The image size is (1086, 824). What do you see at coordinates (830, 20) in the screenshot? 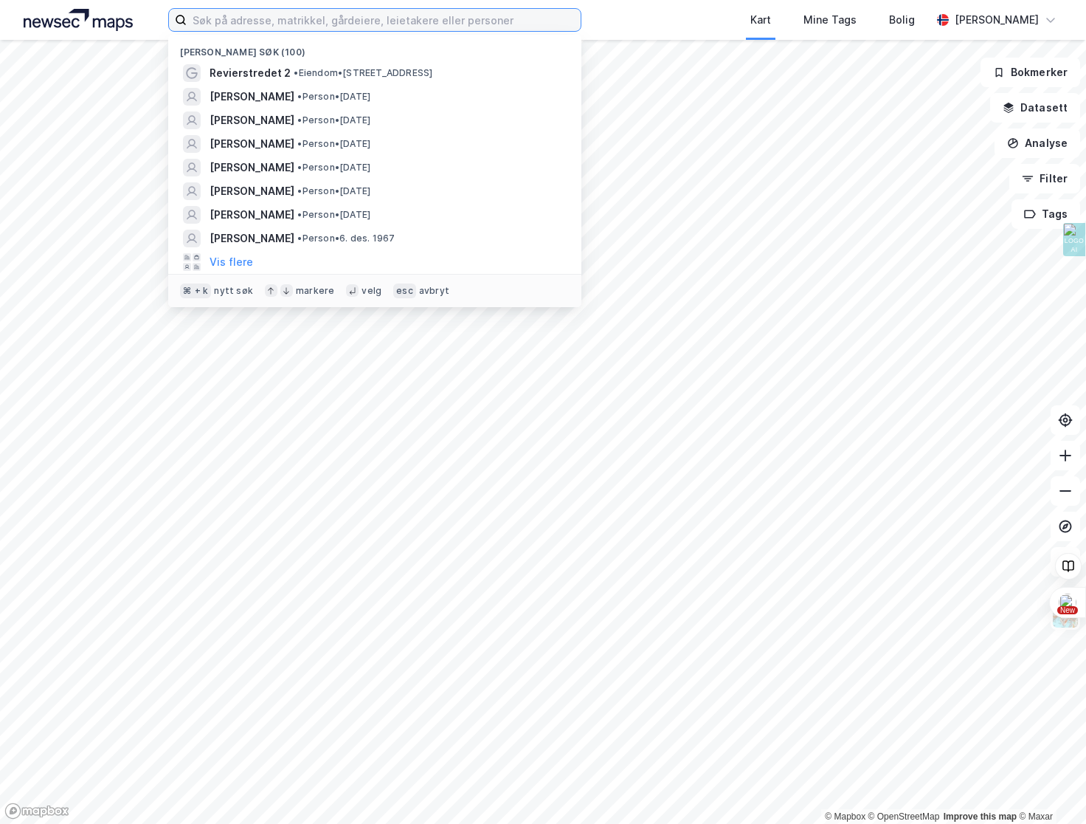
I see `div: Mine Tags` at bounding box center [830, 20].